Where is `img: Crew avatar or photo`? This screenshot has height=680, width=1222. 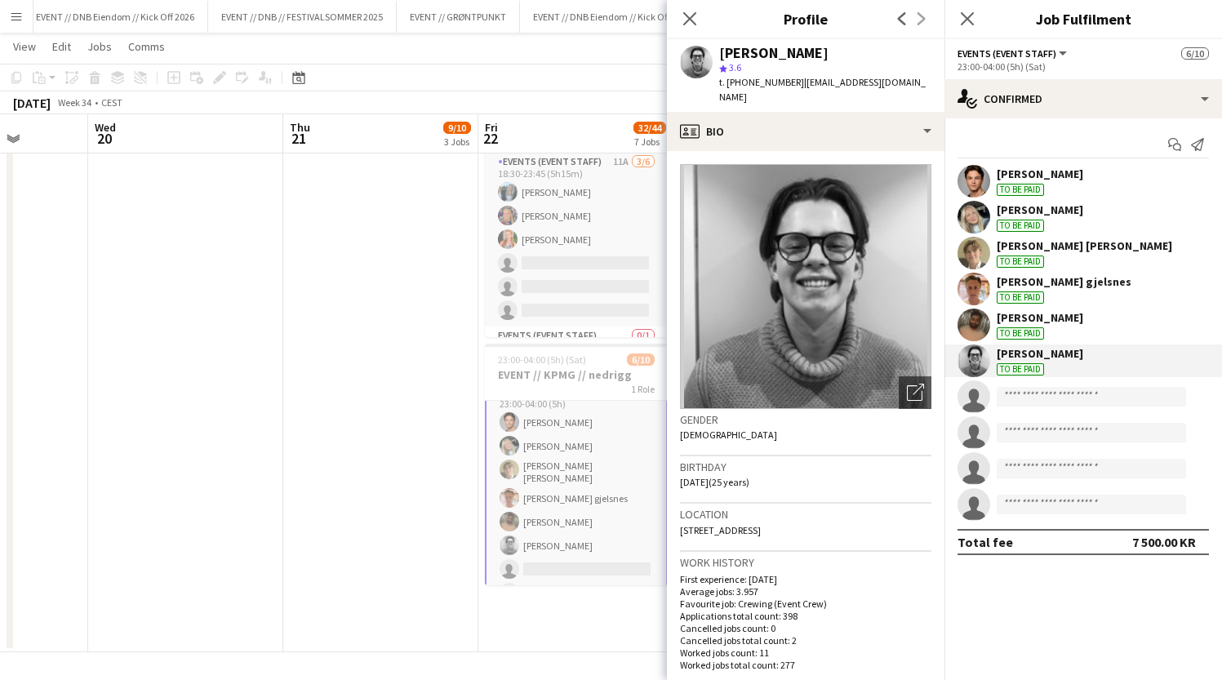 img: Crew avatar or photo is located at coordinates (805, 286).